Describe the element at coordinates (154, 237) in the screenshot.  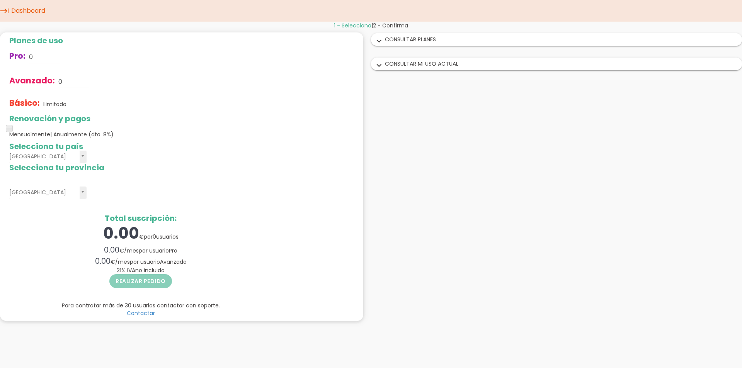
I see `span: 0` at that location.